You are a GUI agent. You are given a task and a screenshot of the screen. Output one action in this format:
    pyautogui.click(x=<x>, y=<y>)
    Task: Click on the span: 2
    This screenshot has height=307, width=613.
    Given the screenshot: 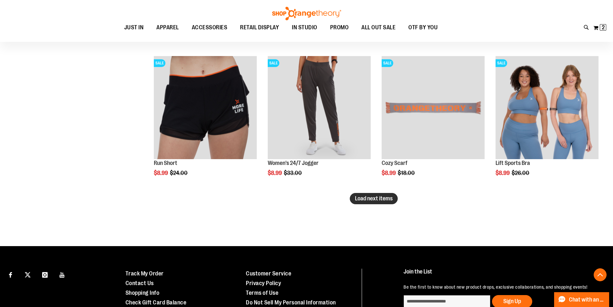 What is the action you would take?
    pyautogui.click(x=603, y=27)
    